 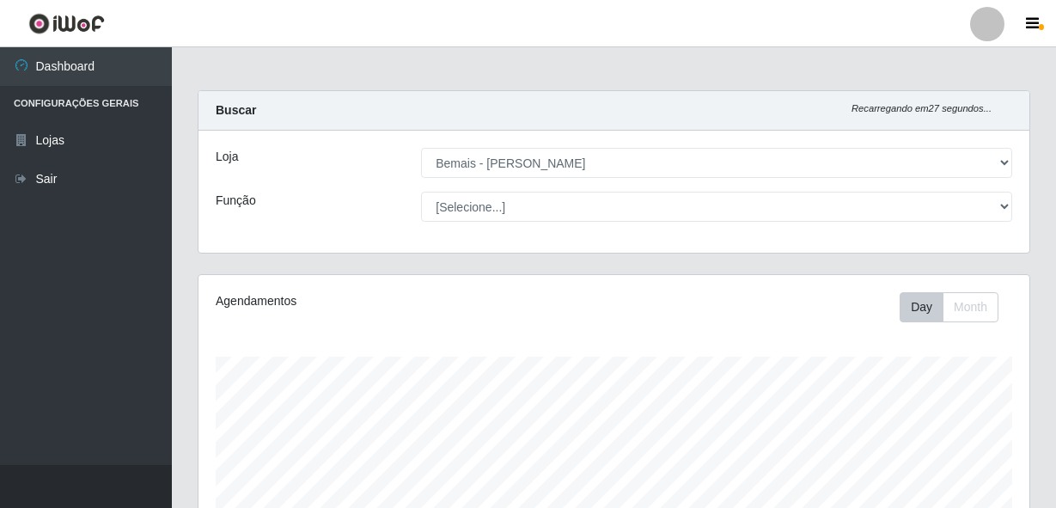 I want to click on img: CoreUI Logo, so click(x=66, y=23).